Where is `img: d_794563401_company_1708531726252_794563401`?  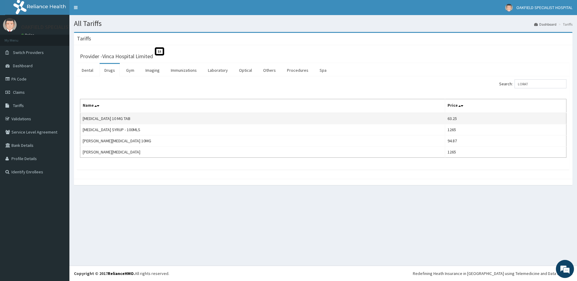 img: d_794563401_company_1708531726252_794563401 is located at coordinates (18, 38).